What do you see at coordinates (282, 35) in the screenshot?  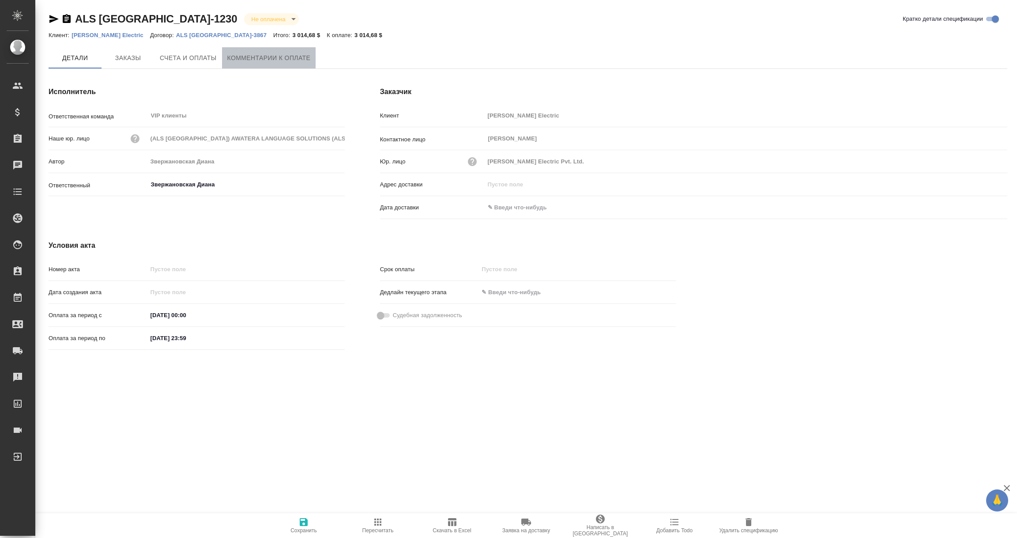 I see `p: Итого:` at bounding box center [282, 35].